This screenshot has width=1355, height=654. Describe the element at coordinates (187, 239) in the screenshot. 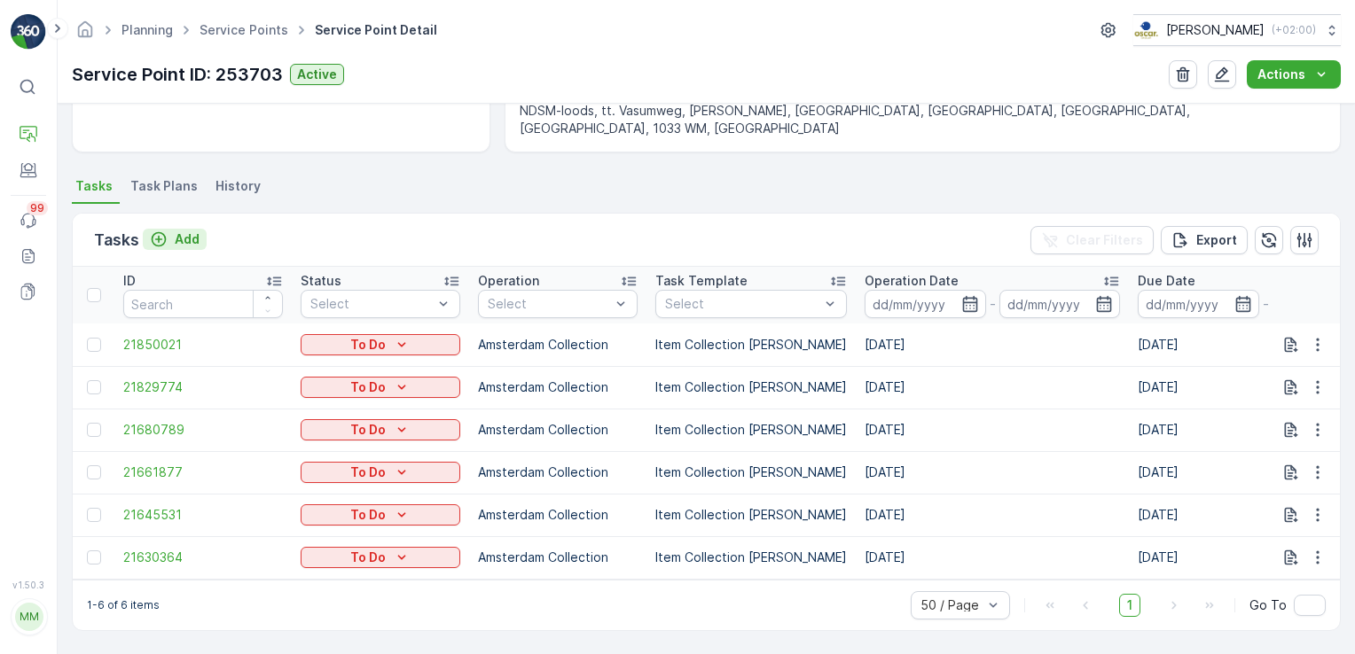

I see `p: Add` at that location.